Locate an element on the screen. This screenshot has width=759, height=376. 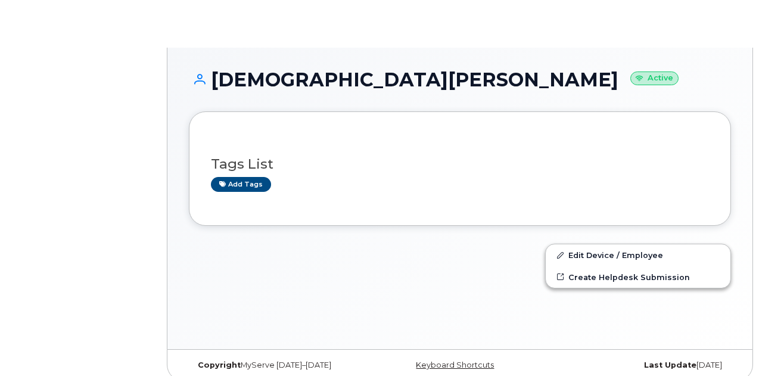
a: Edit Device / Employee is located at coordinates (638, 255).